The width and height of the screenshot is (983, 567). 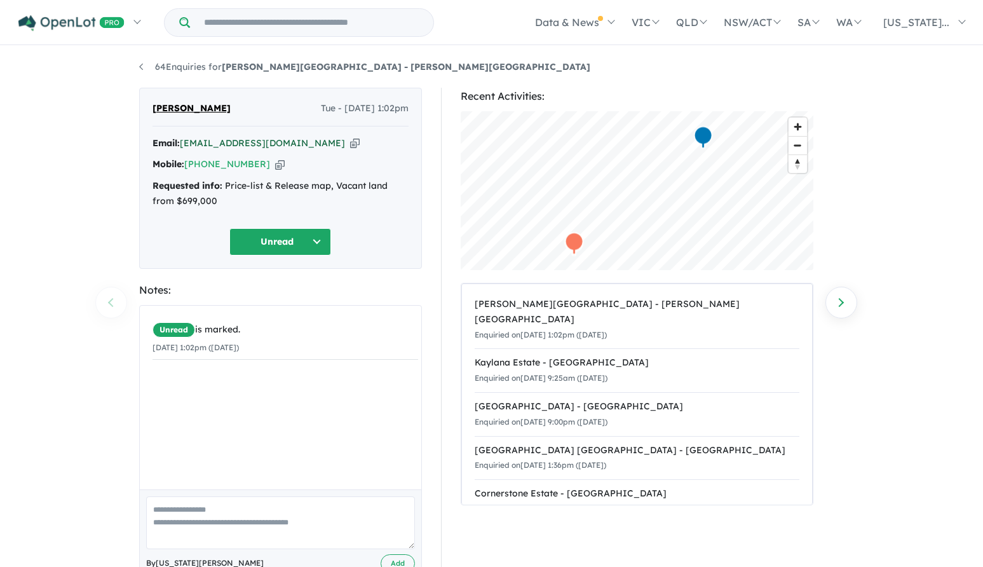 What do you see at coordinates (285, 330) in the screenshot?
I see `div: is marked.` at bounding box center [285, 330].